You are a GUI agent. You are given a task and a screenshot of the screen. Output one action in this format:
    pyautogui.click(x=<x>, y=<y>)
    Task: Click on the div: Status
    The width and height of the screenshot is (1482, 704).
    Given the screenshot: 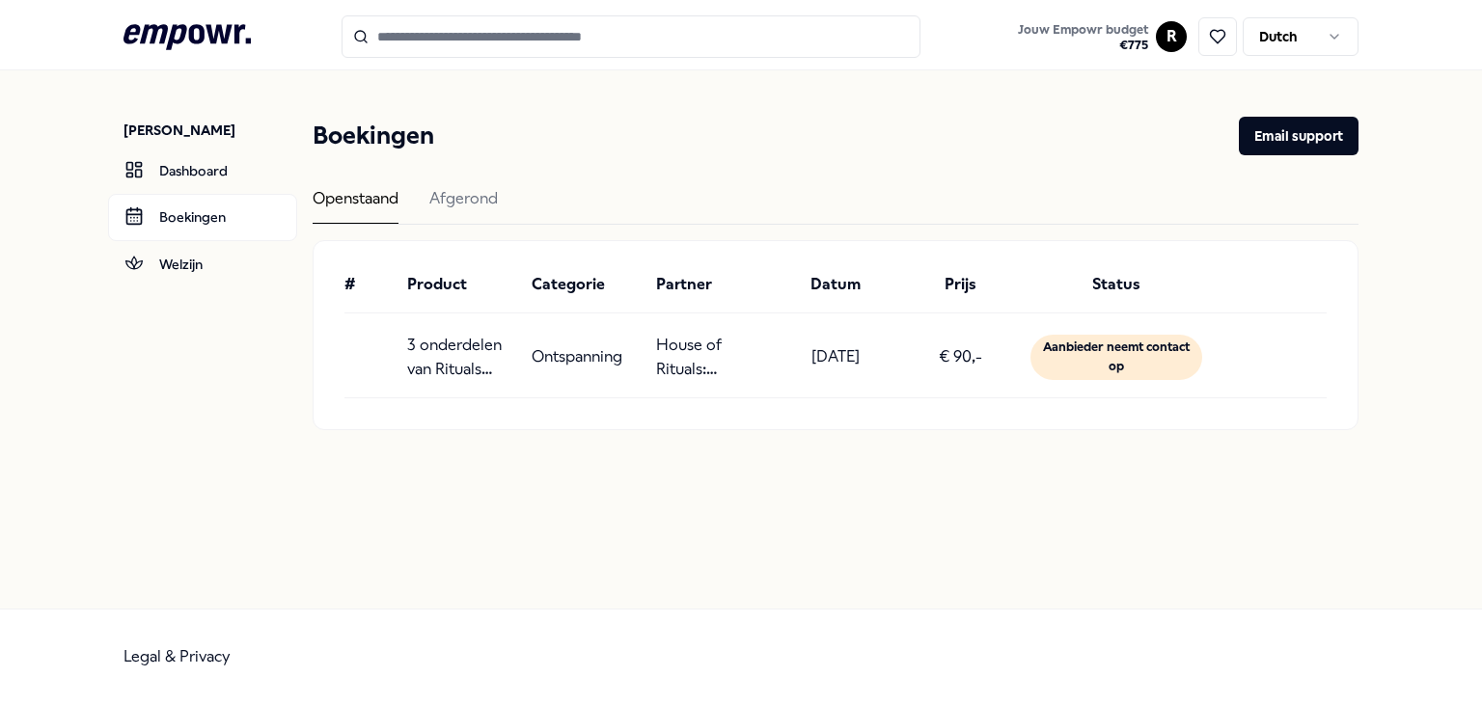 What is the action you would take?
    pyautogui.click(x=1116, y=285)
    